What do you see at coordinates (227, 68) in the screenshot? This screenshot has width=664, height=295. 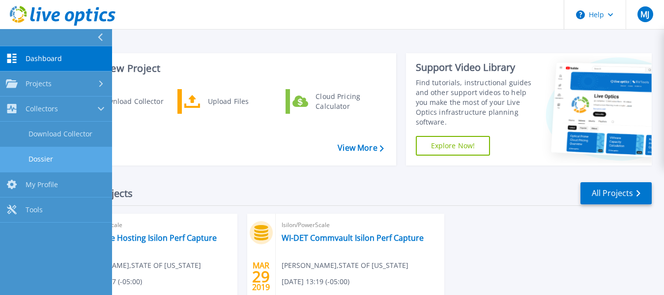 I see `h3: Start a New Project` at bounding box center [227, 68].